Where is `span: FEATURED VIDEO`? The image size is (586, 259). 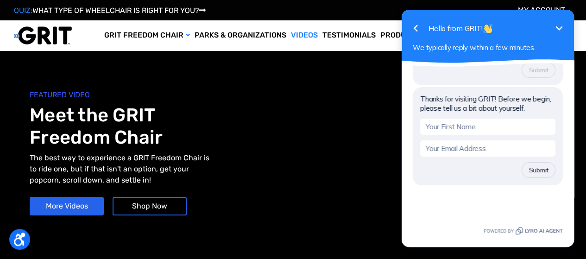
span: FEATURED VIDEO is located at coordinates (161, 95).